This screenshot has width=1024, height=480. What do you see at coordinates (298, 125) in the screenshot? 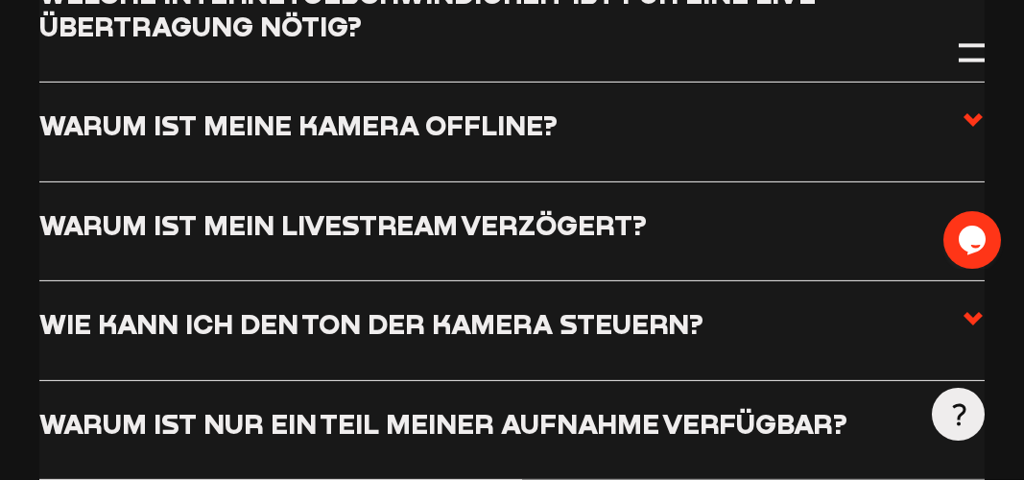
I see `h3: Warum ist meine Kamera offline?` at bounding box center [298, 125].